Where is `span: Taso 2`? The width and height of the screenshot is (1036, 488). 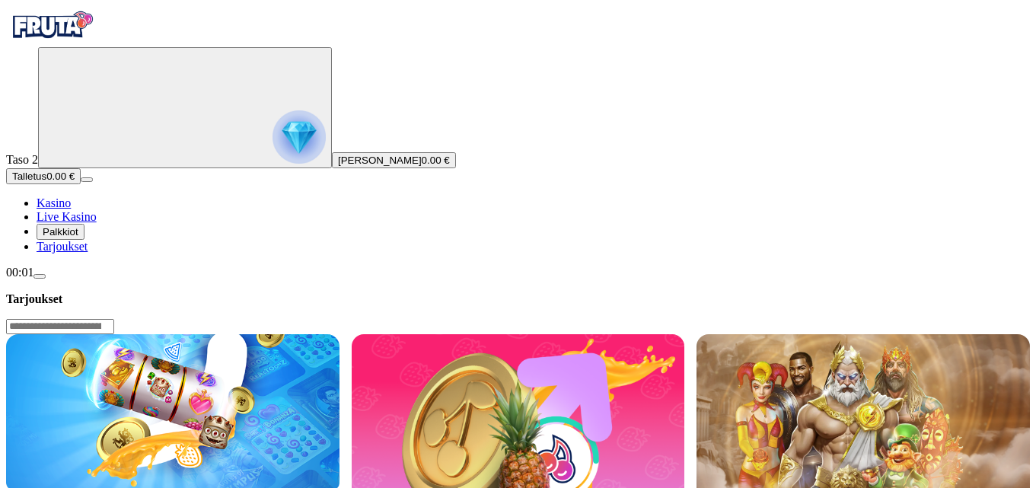
span: Taso 2 is located at coordinates (22, 159).